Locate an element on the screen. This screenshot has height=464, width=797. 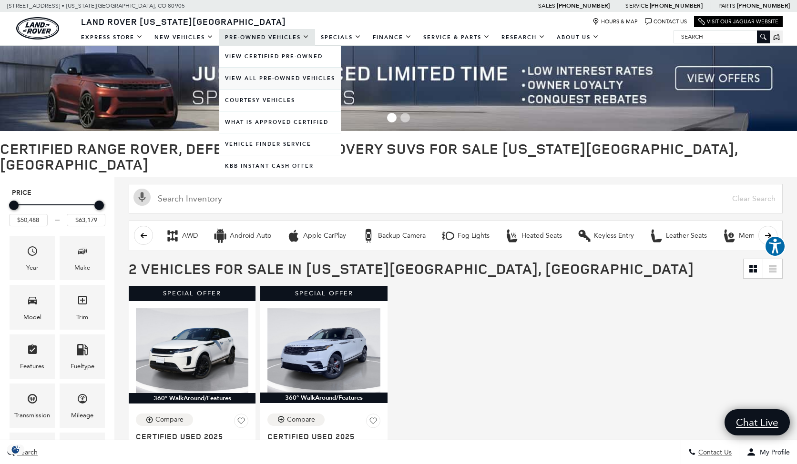
span: Chat Live is located at coordinates (757, 422).